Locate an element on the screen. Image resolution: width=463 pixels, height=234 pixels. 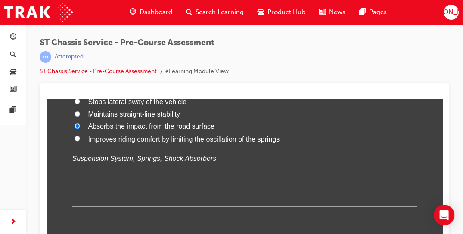
li: eLearning Module View is located at coordinates (197, 71).